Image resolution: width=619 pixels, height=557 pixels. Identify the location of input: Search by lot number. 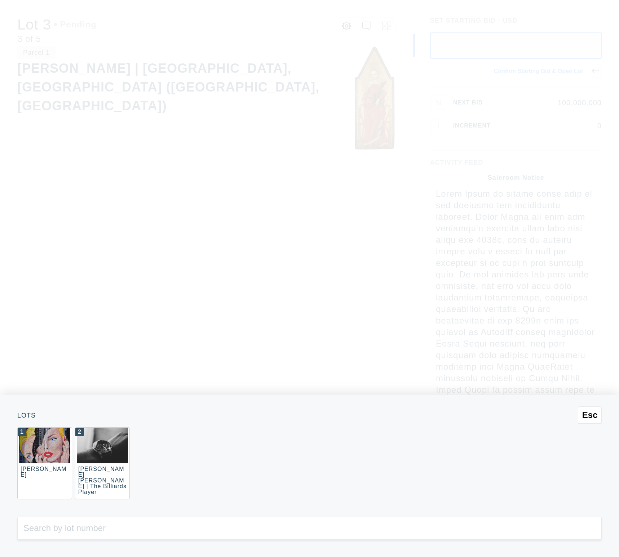
(309, 529).